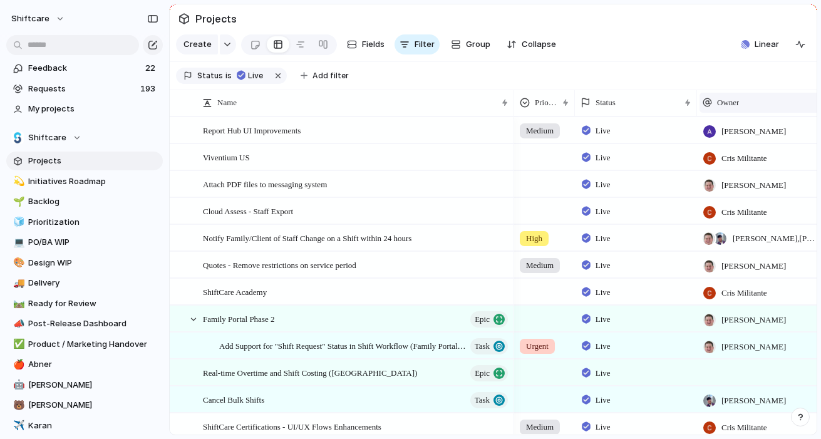  I want to click on span: Prioritization, so click(93, 222).